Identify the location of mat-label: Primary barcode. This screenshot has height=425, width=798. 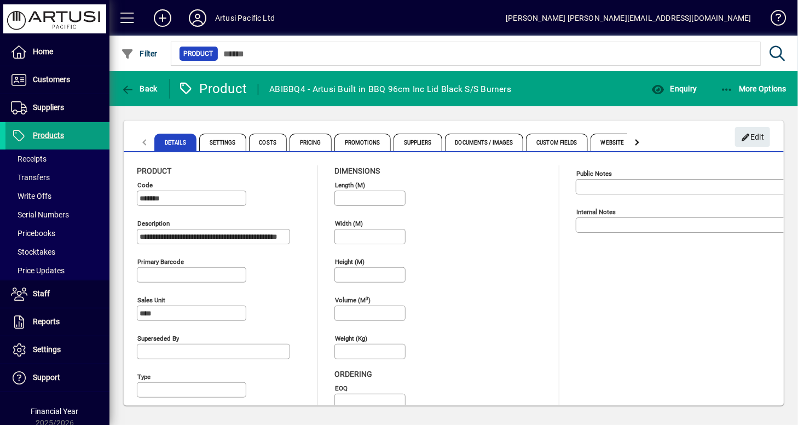
(160, 262).